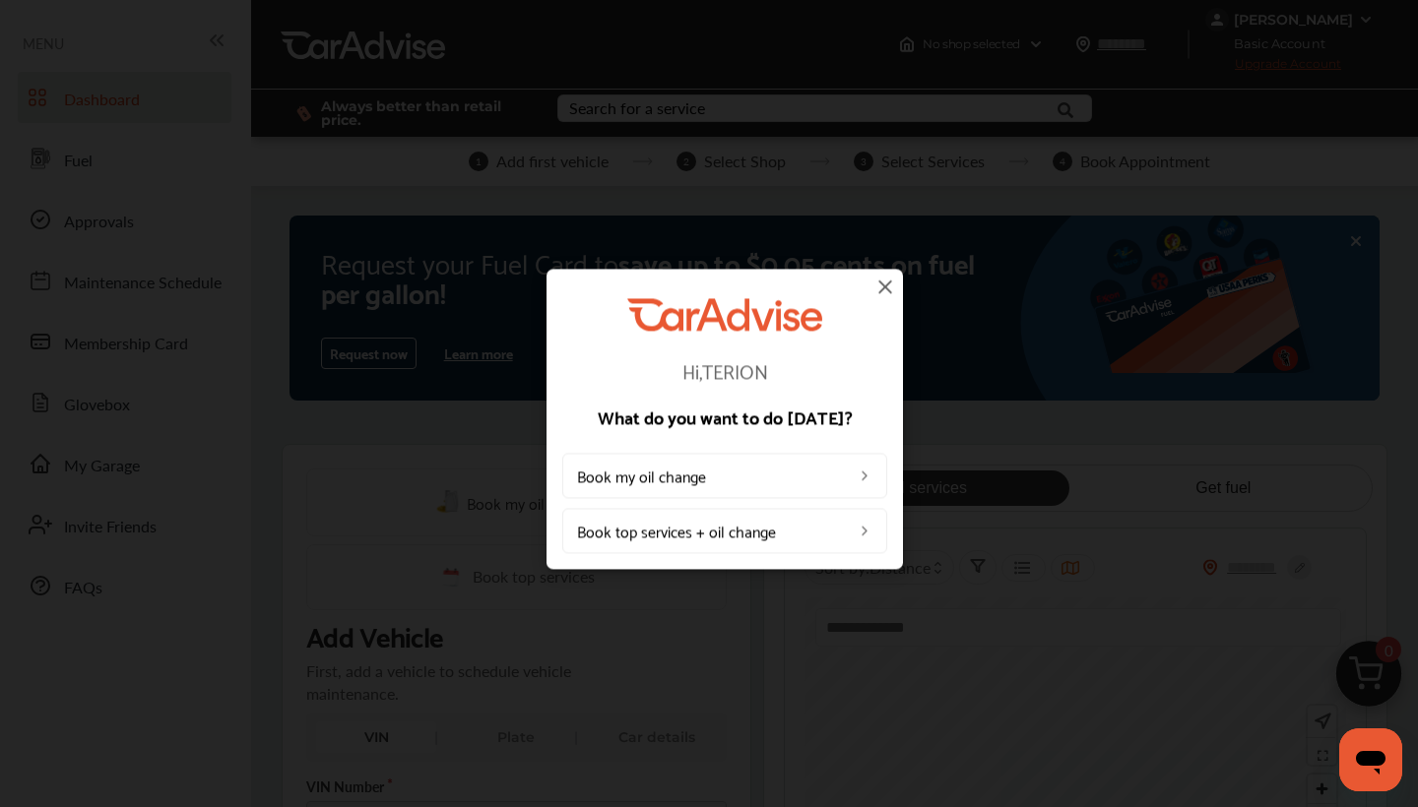 The width and height of the screenshot is (1418, 807). Describe the element at coordinates (725, 477) in the screenshot. I see `a: Book my oil change` at that location.